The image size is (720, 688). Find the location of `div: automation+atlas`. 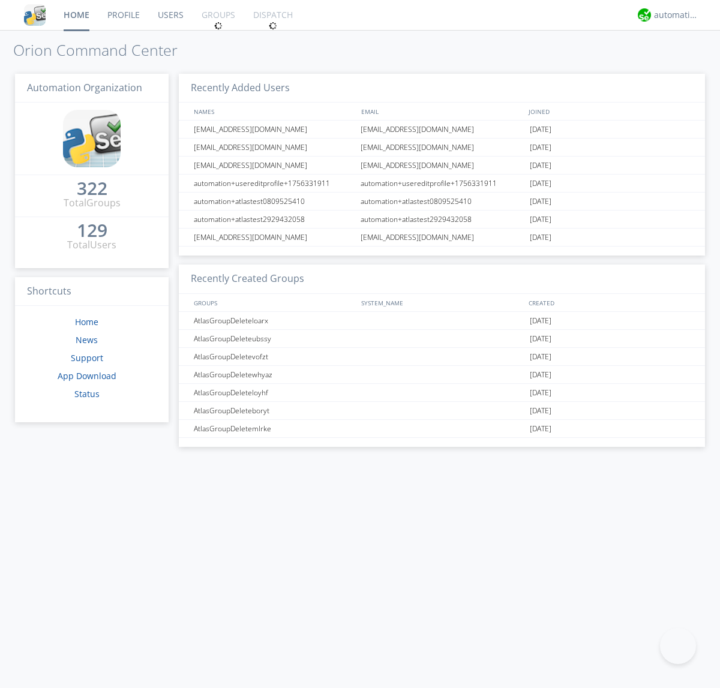

div: automation+atlas is located at coordinates (676, 15).